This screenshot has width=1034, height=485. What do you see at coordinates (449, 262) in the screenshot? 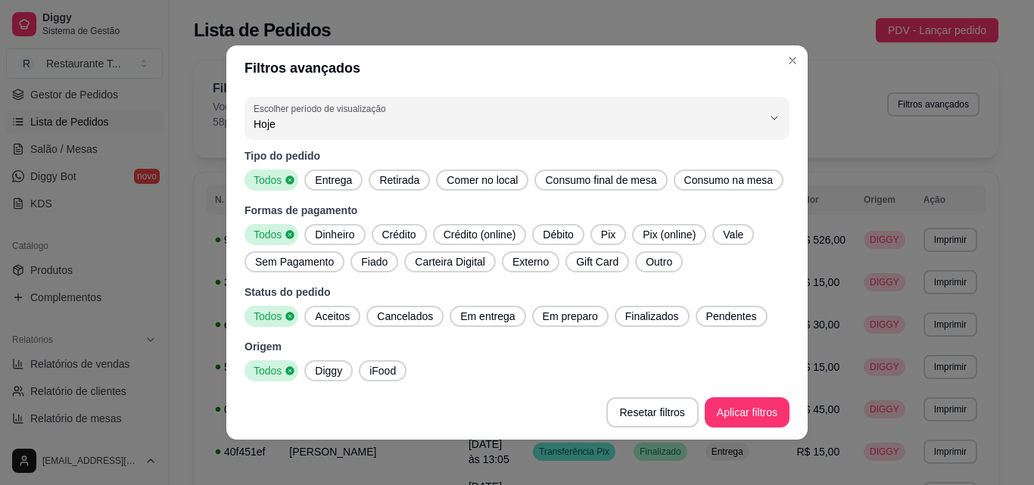
I see `span: Carteira Digital` at bounding box center [449, 262].